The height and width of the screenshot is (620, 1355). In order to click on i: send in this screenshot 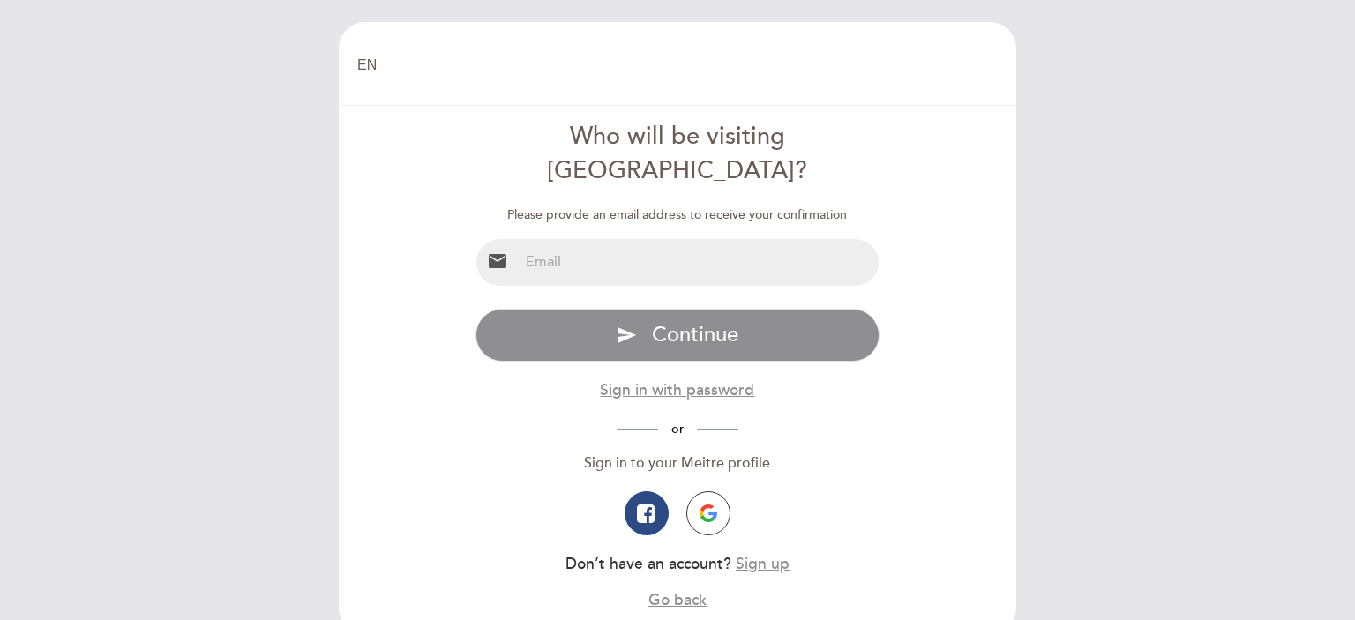, I will do `click(626, 335)`.